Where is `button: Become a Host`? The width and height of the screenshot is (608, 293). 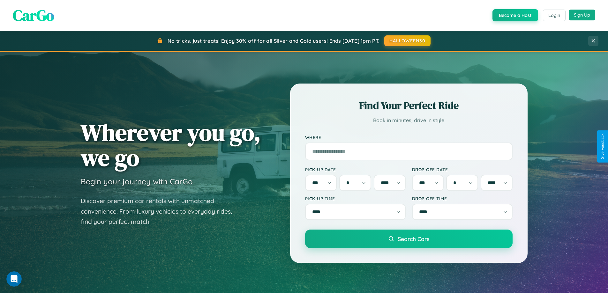
button: Become a Host is located at coordinates (515, 15).